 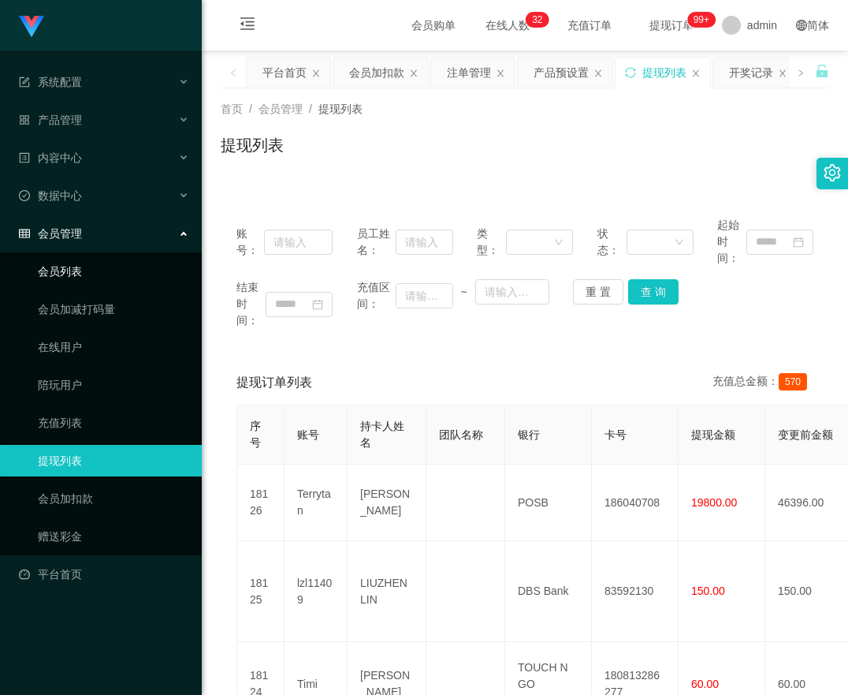 I want to click on div: 产品预设置, so click(x=561, y=73).